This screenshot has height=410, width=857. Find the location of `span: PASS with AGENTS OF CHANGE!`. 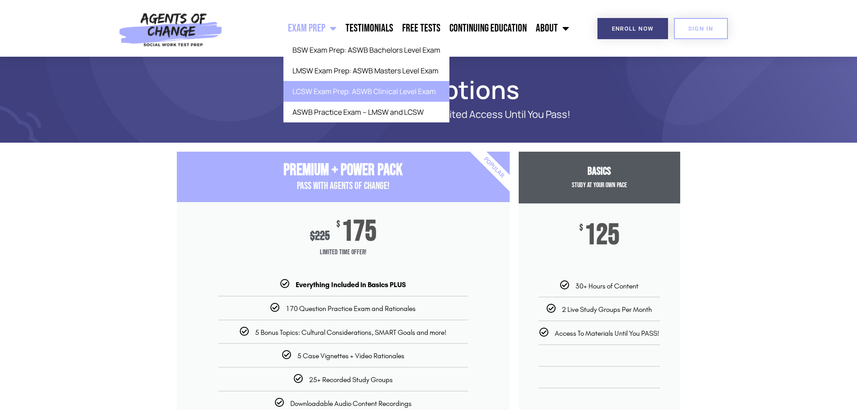

span: PASS with AGENTS OF CHANGE! is located at coordinates (343, 186).